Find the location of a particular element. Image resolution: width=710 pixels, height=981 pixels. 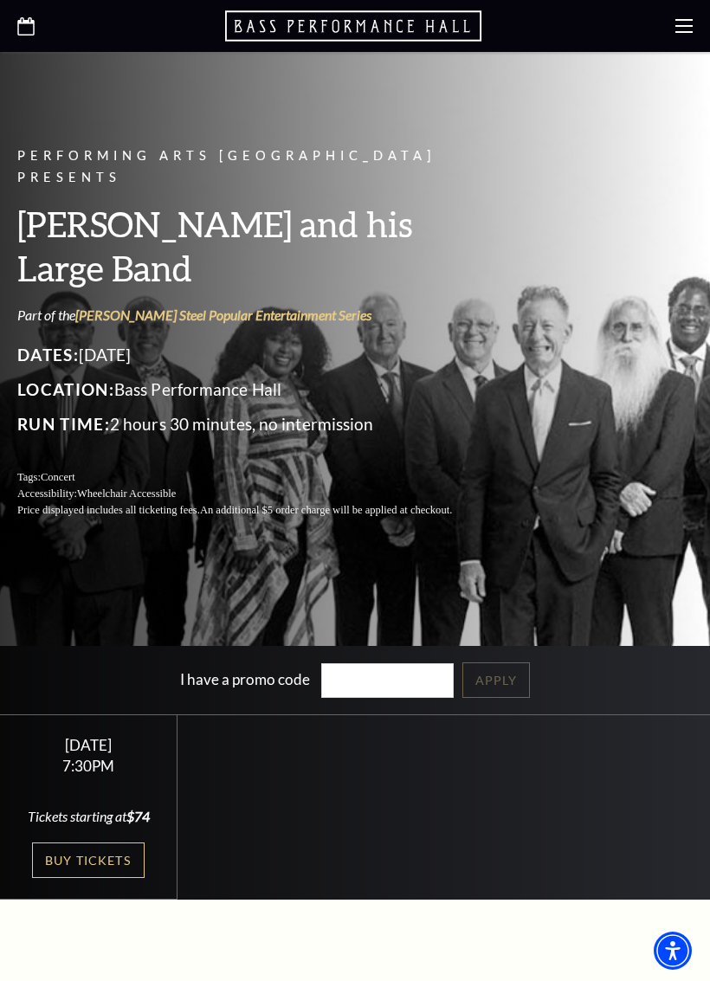

p: Bass Performance Hall is located at coordinates (255, 390).